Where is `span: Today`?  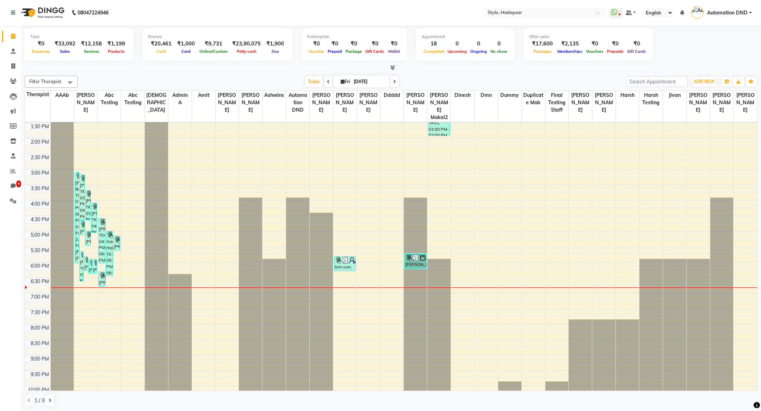
span: Today is located at coordinates (314, 81).